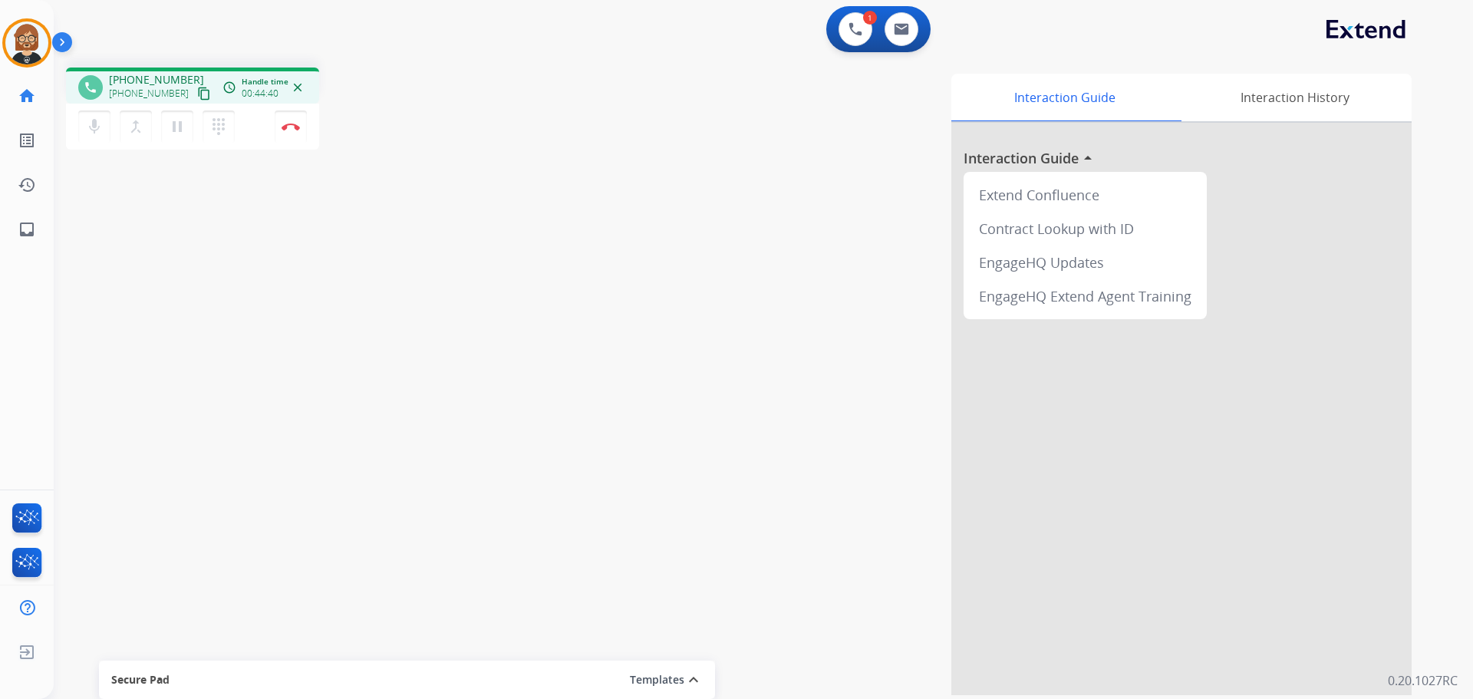 The image size is (1473, 699). What do you see at coordinates (1295, 97) in the screenshot?
I see `div: Interaction History` at bounding box center [1295, 97].